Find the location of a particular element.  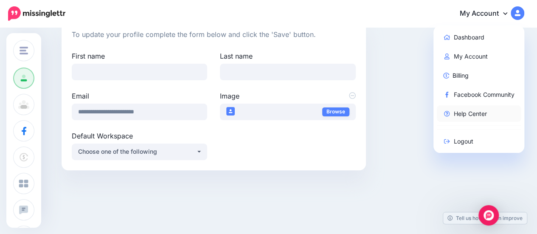

label: Default Workspace is located at coordinates (139, 136).